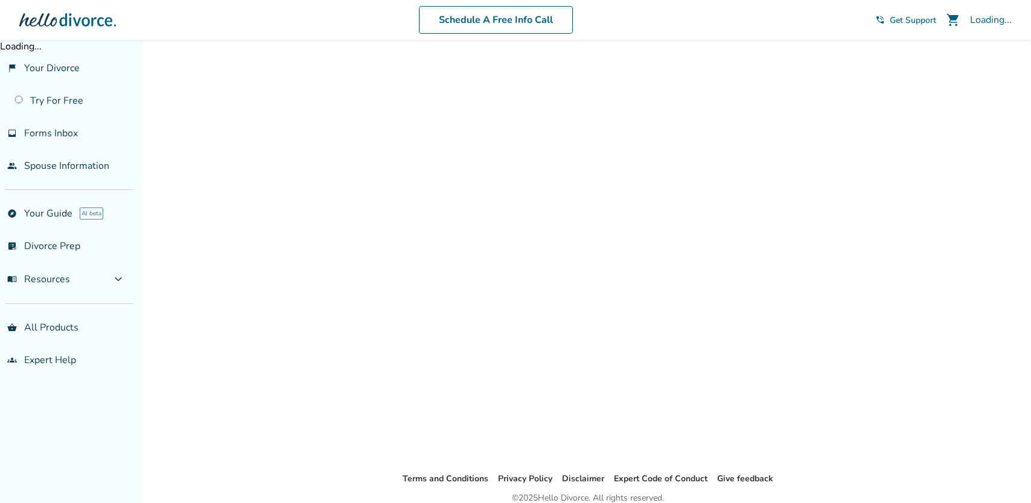 The width and height of the screenshot is (1031, 503). What do you see at coordinates (660, 479) in the screenshot?
I see `a: Expert Code of Conduct` at bounding box center [660, 479].